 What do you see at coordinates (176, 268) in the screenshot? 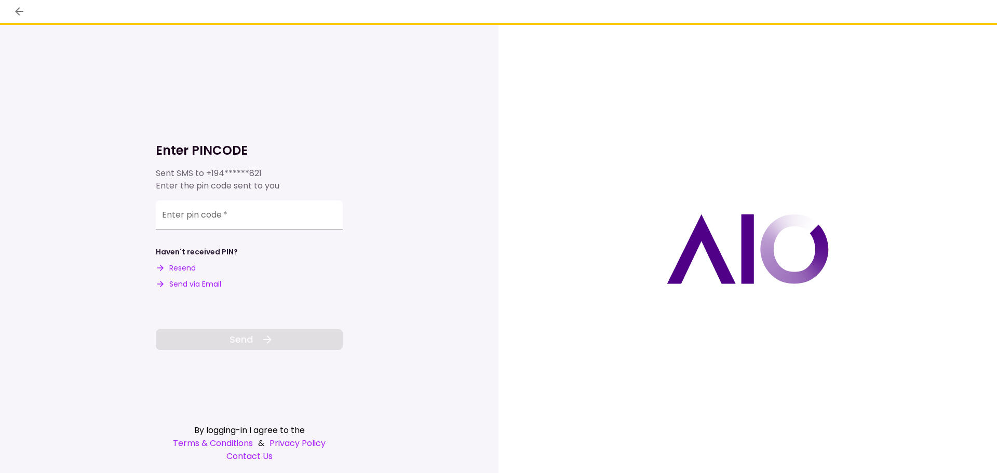
I see `button: Resend` at bounding box center [176, 268].